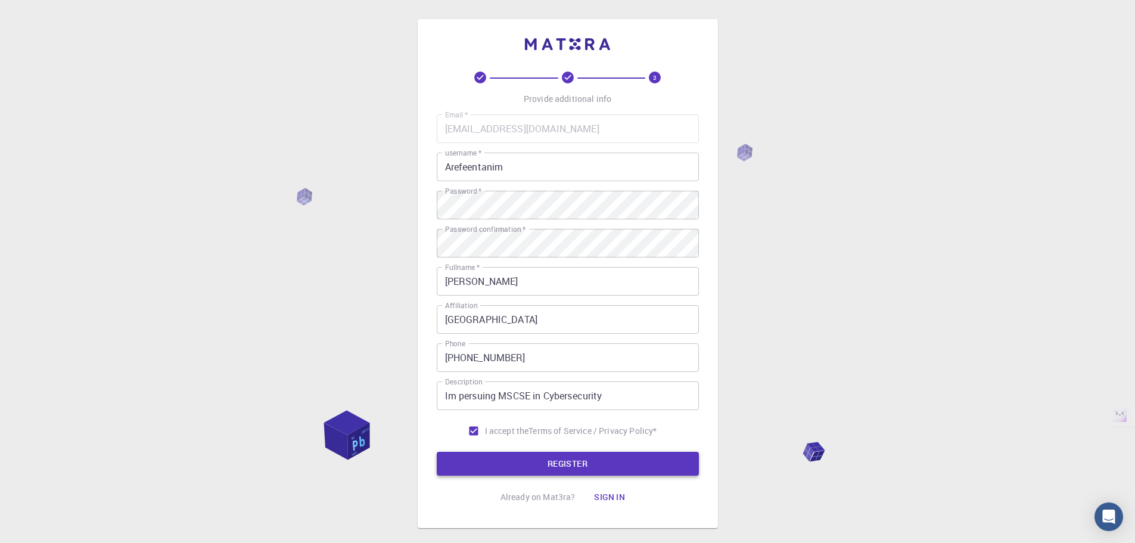 The height and width of the screenshot is (543, 1135). Describe the element at coordinates (463, 191) in the screenshot. I see `label: Password` at that location.